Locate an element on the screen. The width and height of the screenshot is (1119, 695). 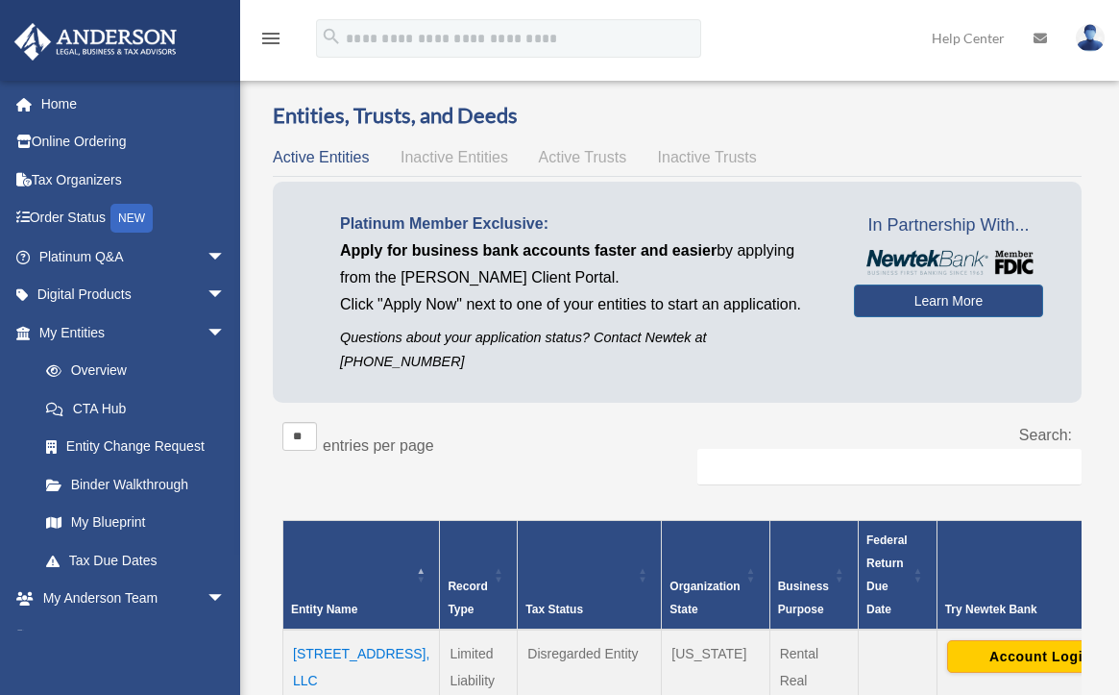
div: NEW is located at coordinates (132, 218).